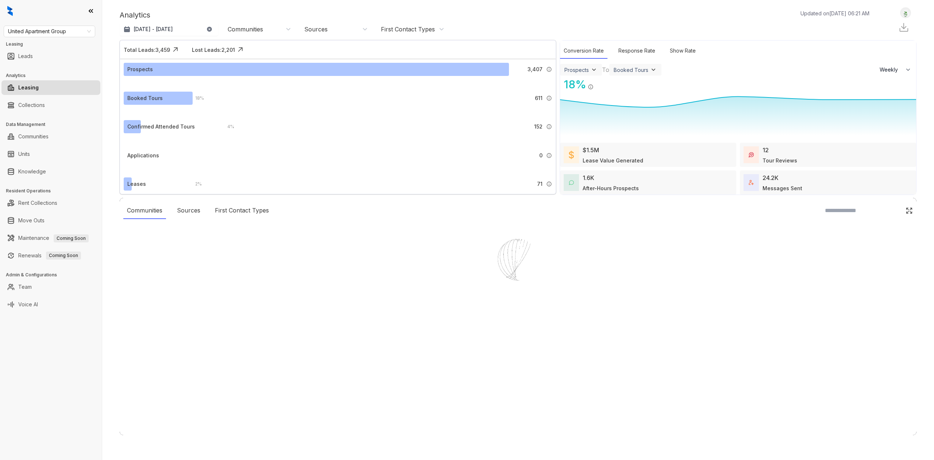 The width and height of the screenshot is (934, 460). Describe the element at coordinates (51, 220) in the screenshot. I see `li: Move Outs` at that location.